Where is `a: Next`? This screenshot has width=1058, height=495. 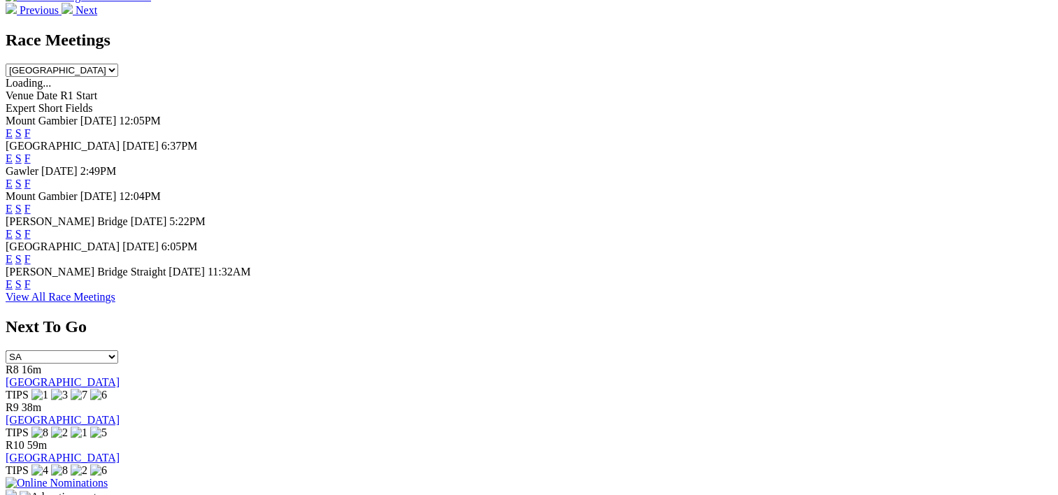 a: Next is located at coordinates (79, 10).